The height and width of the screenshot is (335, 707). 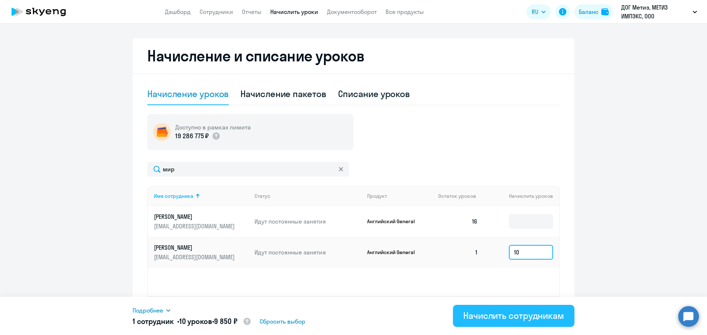 I want to click on span: Подробнее, so click(x=148, y=311).